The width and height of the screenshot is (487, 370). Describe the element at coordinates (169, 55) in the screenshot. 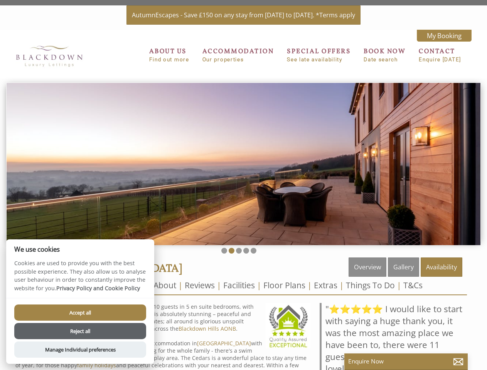

I see `a: ABOUT USFind out more` at that location.